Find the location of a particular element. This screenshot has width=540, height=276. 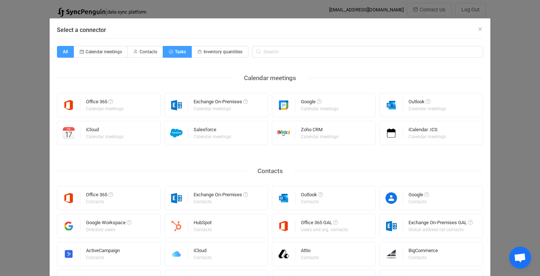

div: Directory users is located at coordinates (108, 229).